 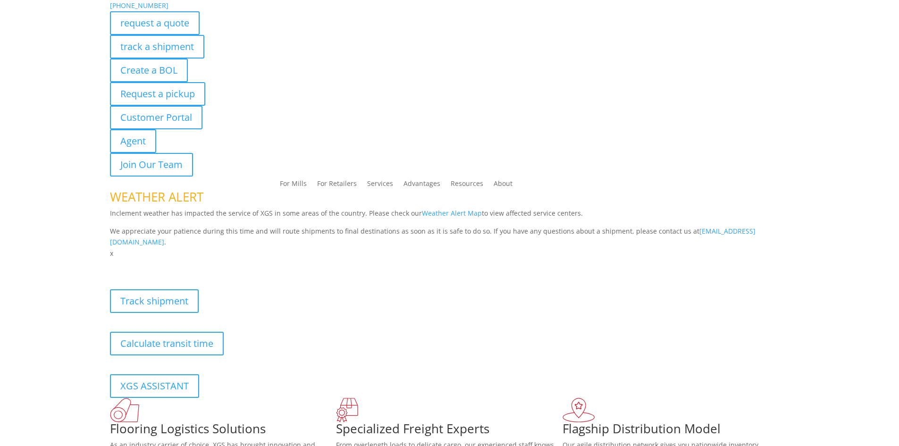 I want to click on span: WEATHER ALERT, so click(x=157, y=197).